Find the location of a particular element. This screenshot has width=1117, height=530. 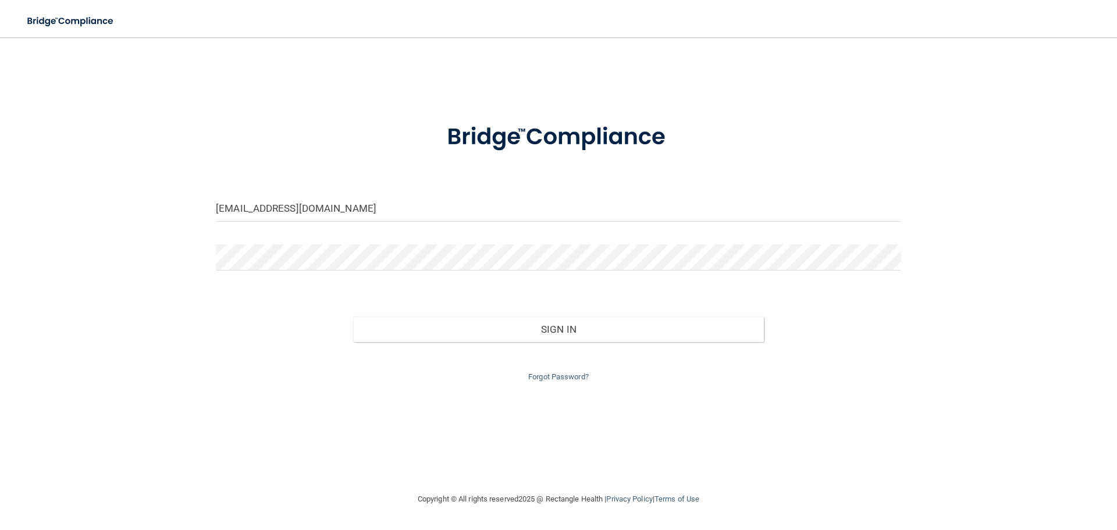

button: Sign In is located at coordinates (559, 329).